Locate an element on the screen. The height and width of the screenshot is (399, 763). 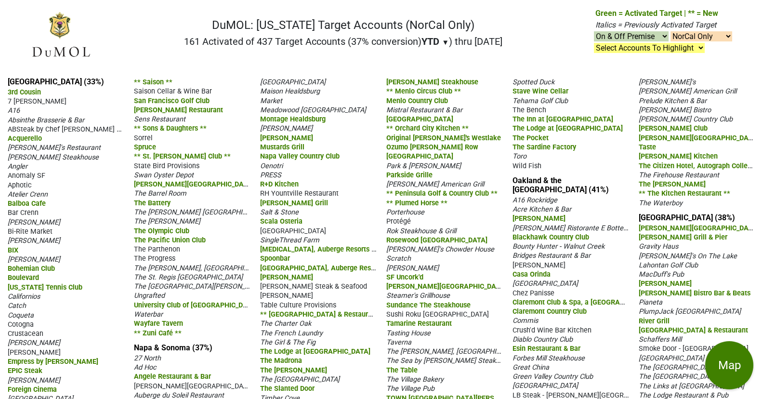
span: The Parthenon is located at coordinates (157, 249).